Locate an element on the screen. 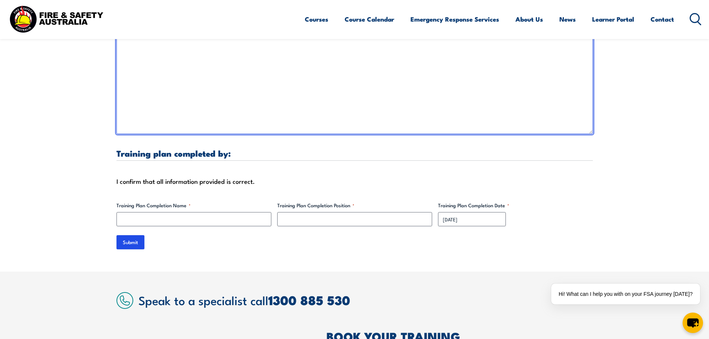 The height and width of the screenshot is (339, 709). a: Contact is located at coordinates (662, 19).